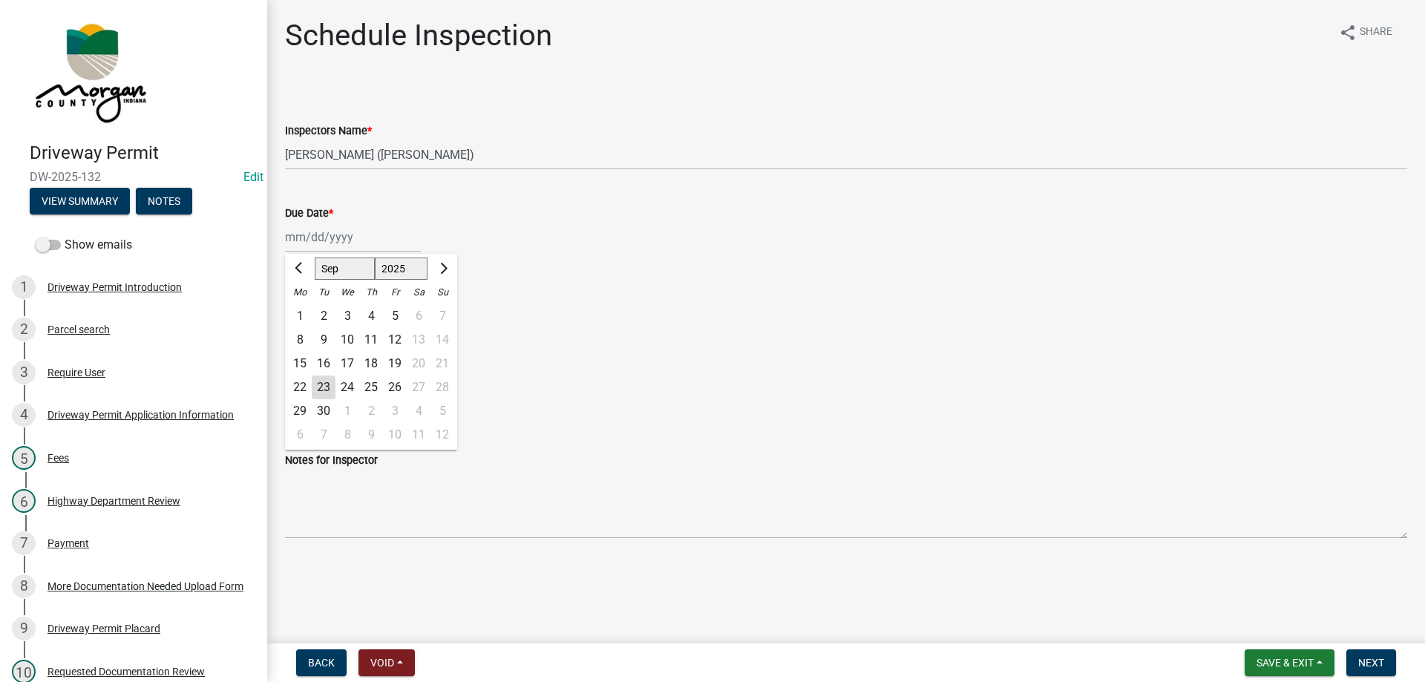 The height and width of the screenshot is (682, 1425). What do you see at coordinates (347, 387) in the screenshot?
I see `div: Wednesday, September 24, 2025` at bounding box center [347, 387].